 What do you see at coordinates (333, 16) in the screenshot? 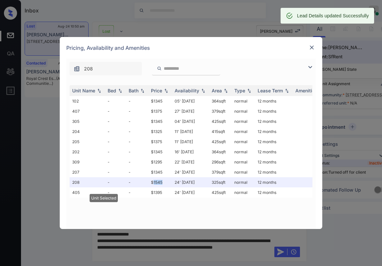
I see `div: Lead Details updated Successfully` at bounding box center [333, 16].